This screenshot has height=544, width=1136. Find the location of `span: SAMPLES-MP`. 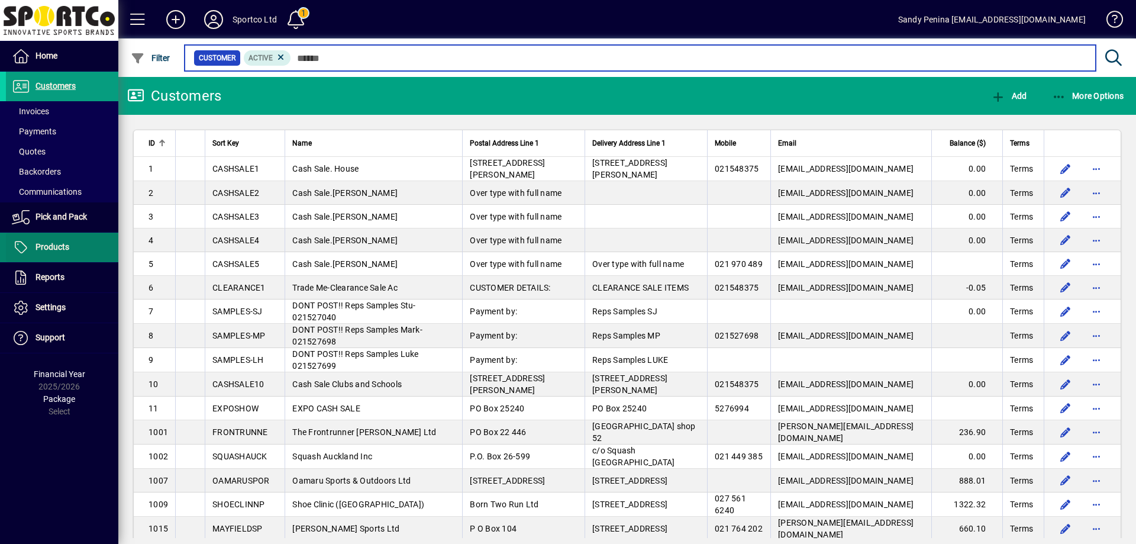

span: SAMPLES-MP is located at coordinates (239, 335).